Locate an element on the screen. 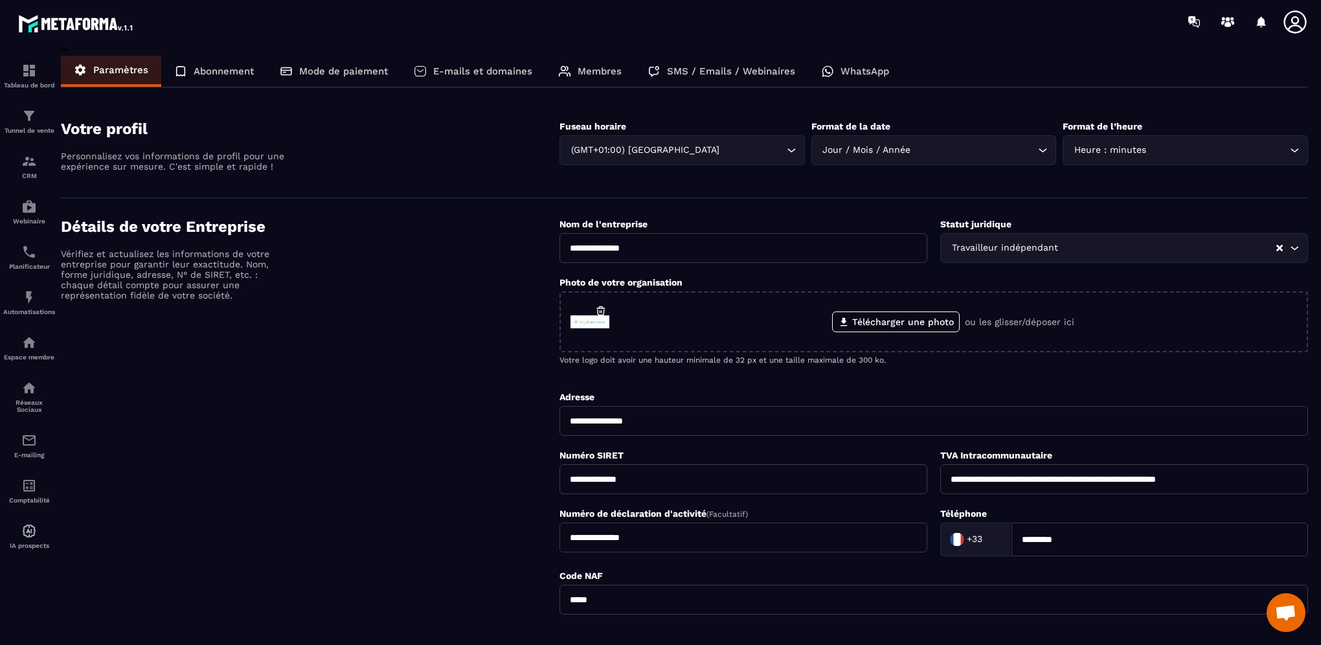 The height and width of the screenshot is (645, 1321). label: Code NAF is located at coordinates (581, 576).